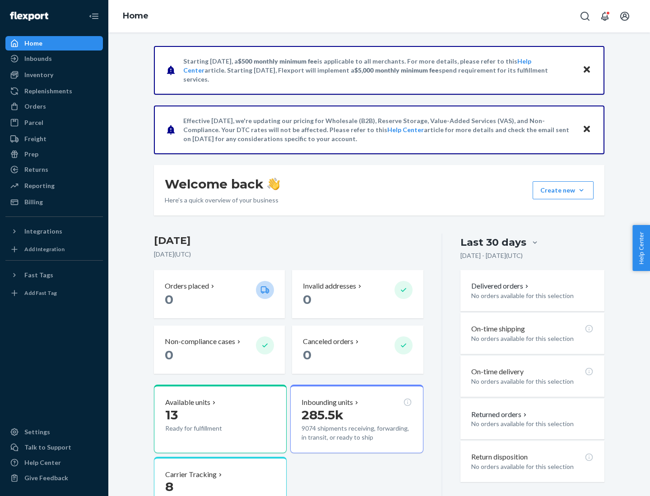  I want to click on span: 285.5k, so click(322, 415).